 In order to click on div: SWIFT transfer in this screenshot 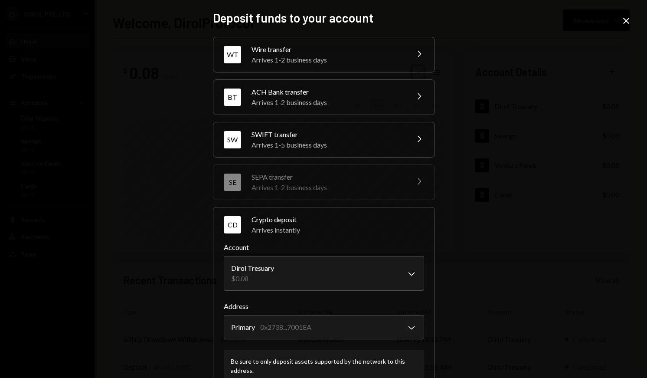, I will do `click(327, 134)`.